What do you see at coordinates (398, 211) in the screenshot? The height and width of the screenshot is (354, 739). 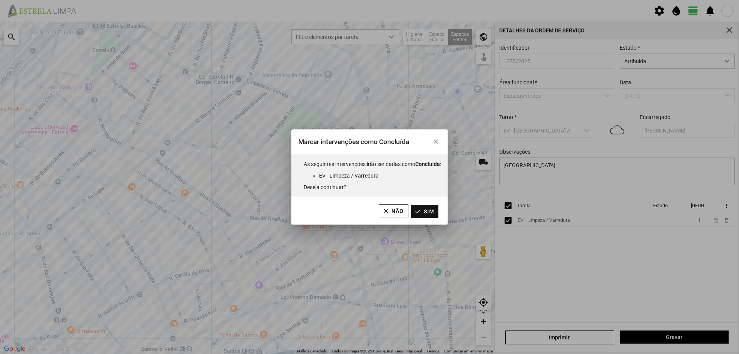 I see `span: Não` at bounding box center [398, 211].